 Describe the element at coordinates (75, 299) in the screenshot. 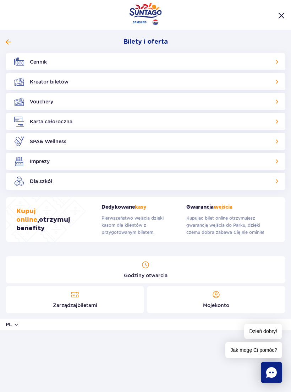

I see `a: Zarządzaj biletami` at that location.